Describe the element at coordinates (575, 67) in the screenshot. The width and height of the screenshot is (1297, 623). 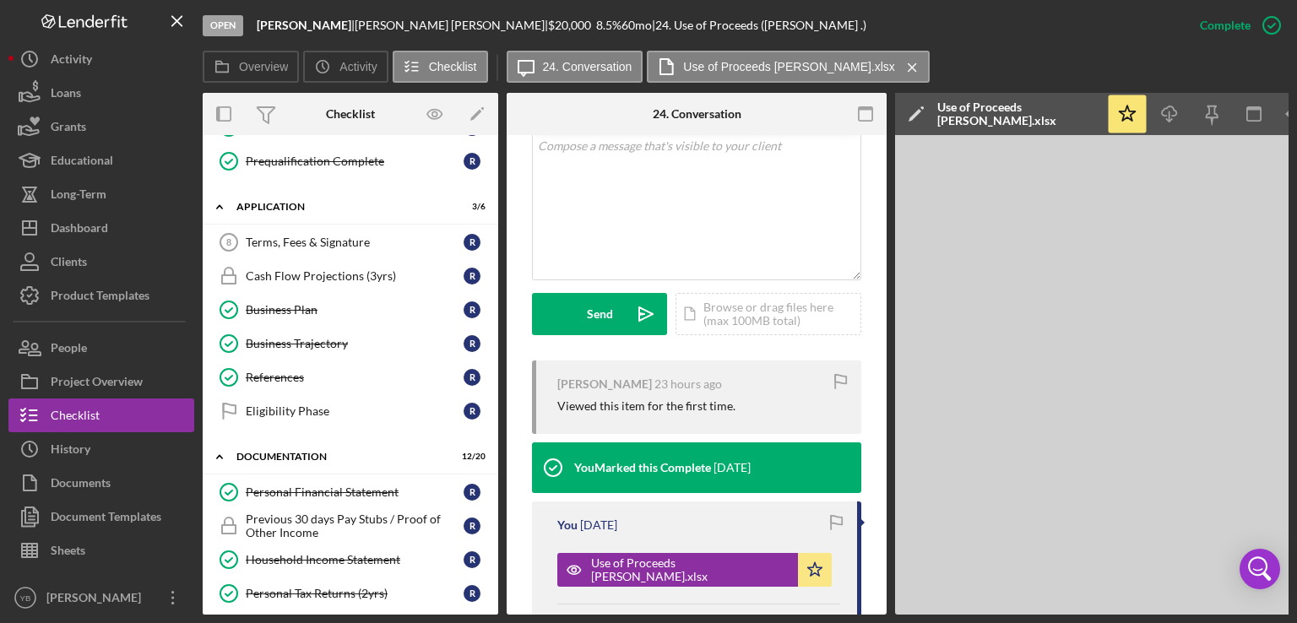
I see `button: 24. Conversation` at that location.